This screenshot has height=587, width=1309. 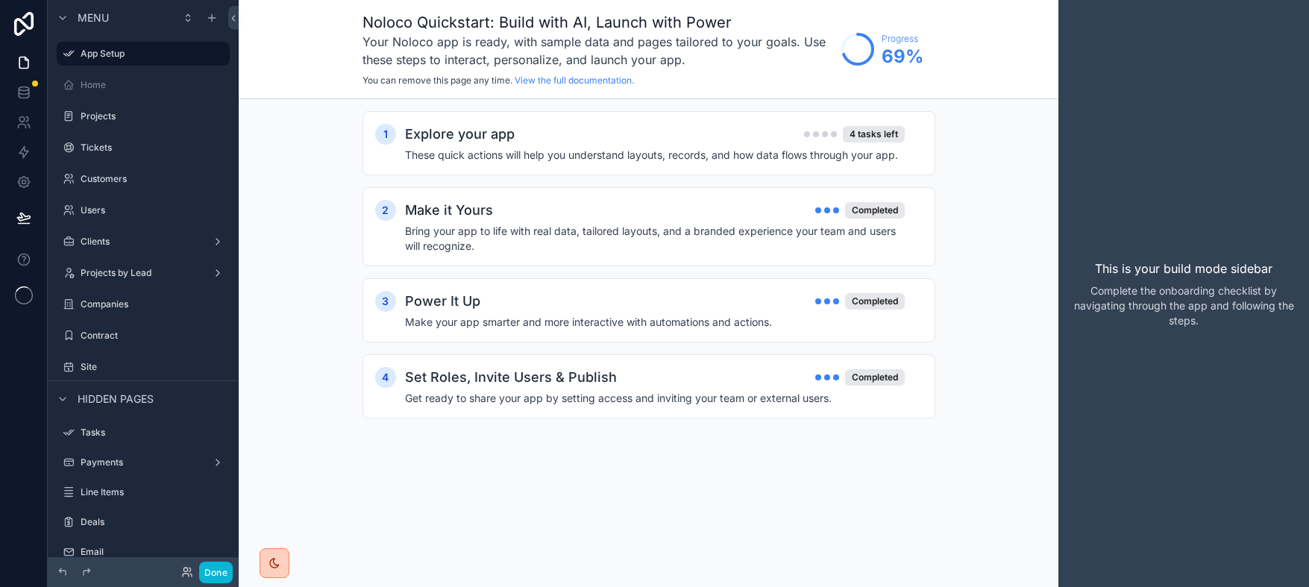 What do you see at coordinates (154, 85) in the screenshot?
I see `label: Home` at bounding box center [154, 85].